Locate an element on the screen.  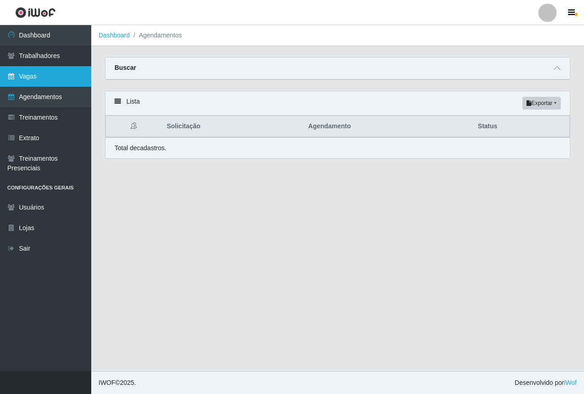
li: Agendamentos is located at coordinates (156, 35).